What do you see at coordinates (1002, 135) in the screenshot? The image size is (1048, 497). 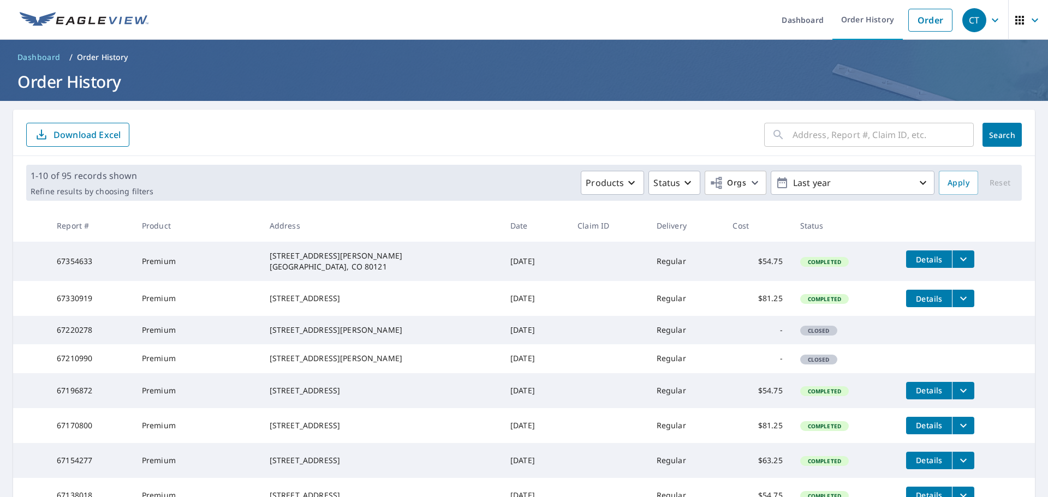 I see `span: Search` at bounding box center [1002, 135].